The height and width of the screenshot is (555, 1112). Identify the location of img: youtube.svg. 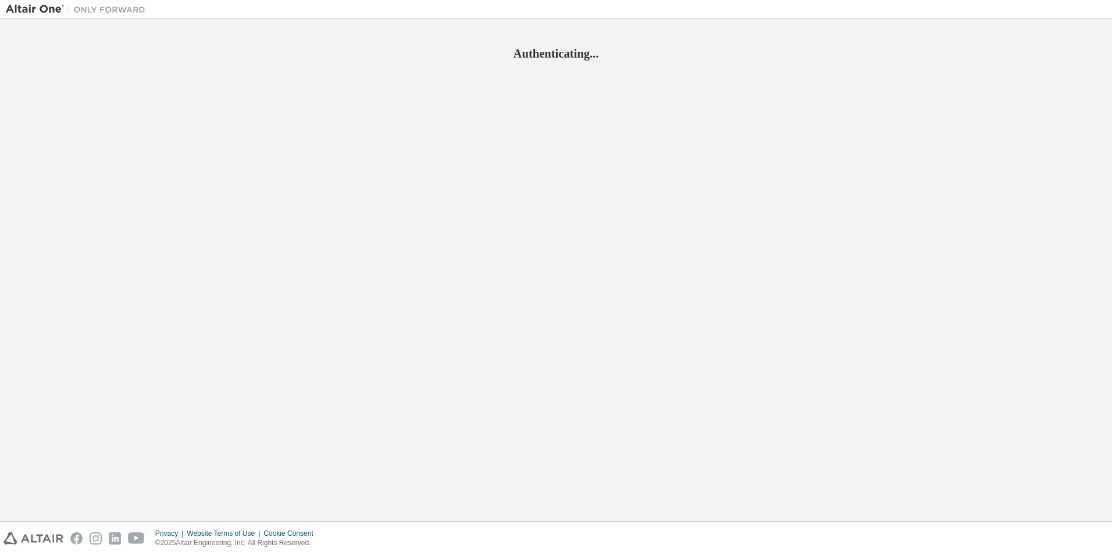
(136, 538).